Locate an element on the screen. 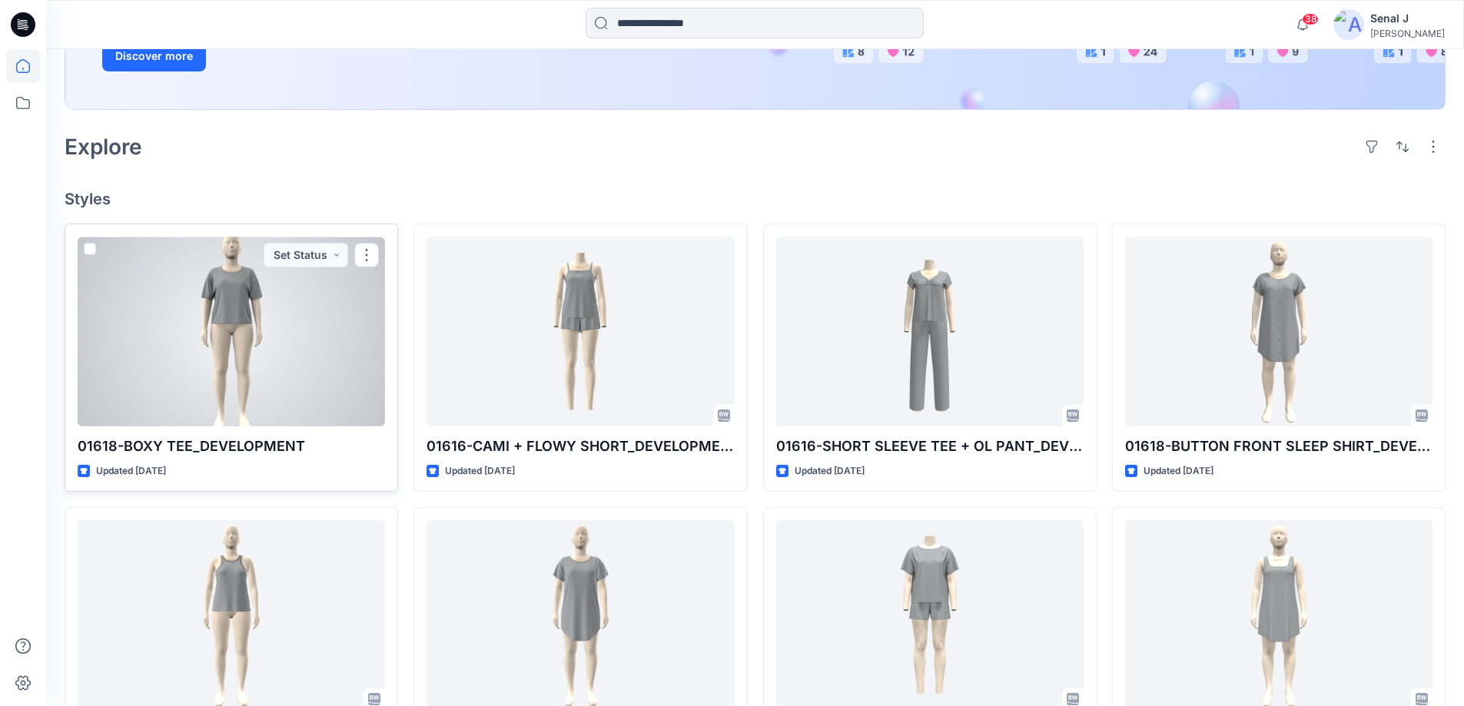  a: 01616-SHORT SLEEVE TEE + OL PANT_DEVELOPMENT is located at coordinates (930, 331).